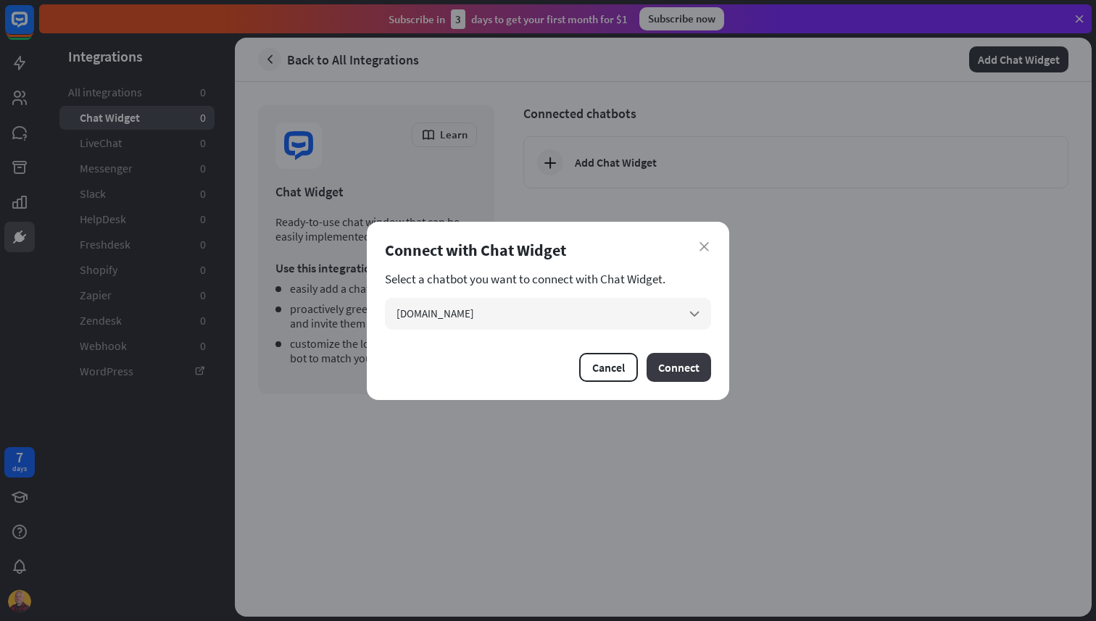 This screenshot has height=621, width=1096. What do you see at coordinates (679, 368) in the screenshot?
I see `button: Connect` at bounding box center [679, 368].